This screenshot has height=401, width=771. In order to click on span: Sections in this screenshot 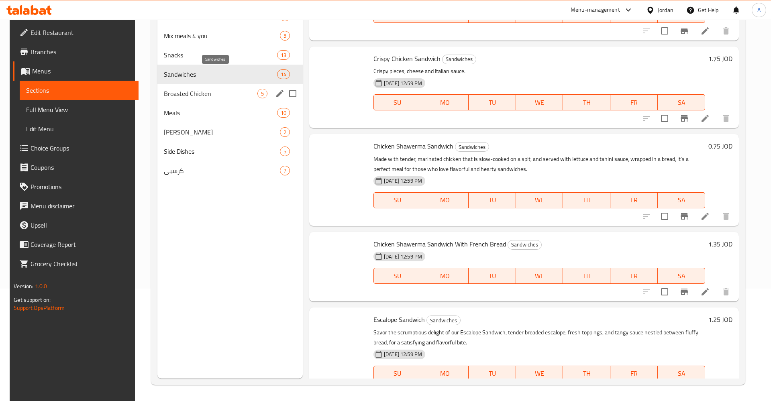, I will do `click(79, 90)`.